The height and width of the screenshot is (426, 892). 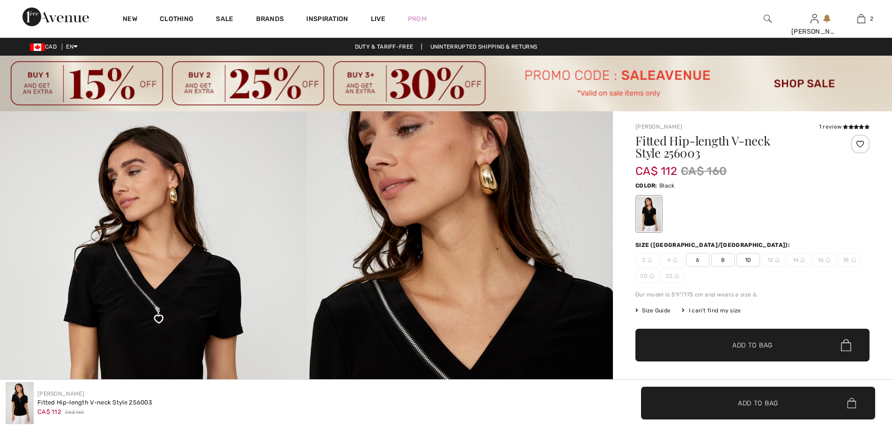 I want to click on span: Inspiration, so click(x=327, y=20).